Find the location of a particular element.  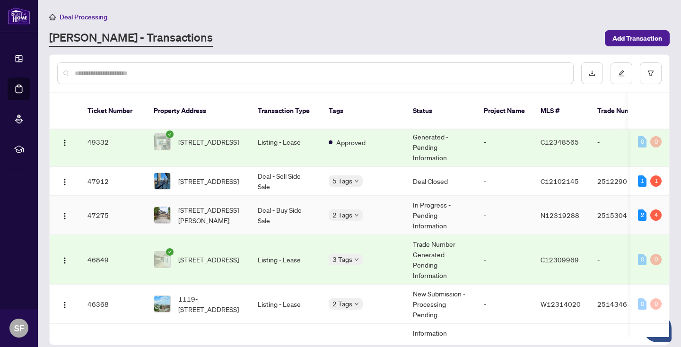

td: Deal - Sell Side Sale is located at coordinates (286, 181).